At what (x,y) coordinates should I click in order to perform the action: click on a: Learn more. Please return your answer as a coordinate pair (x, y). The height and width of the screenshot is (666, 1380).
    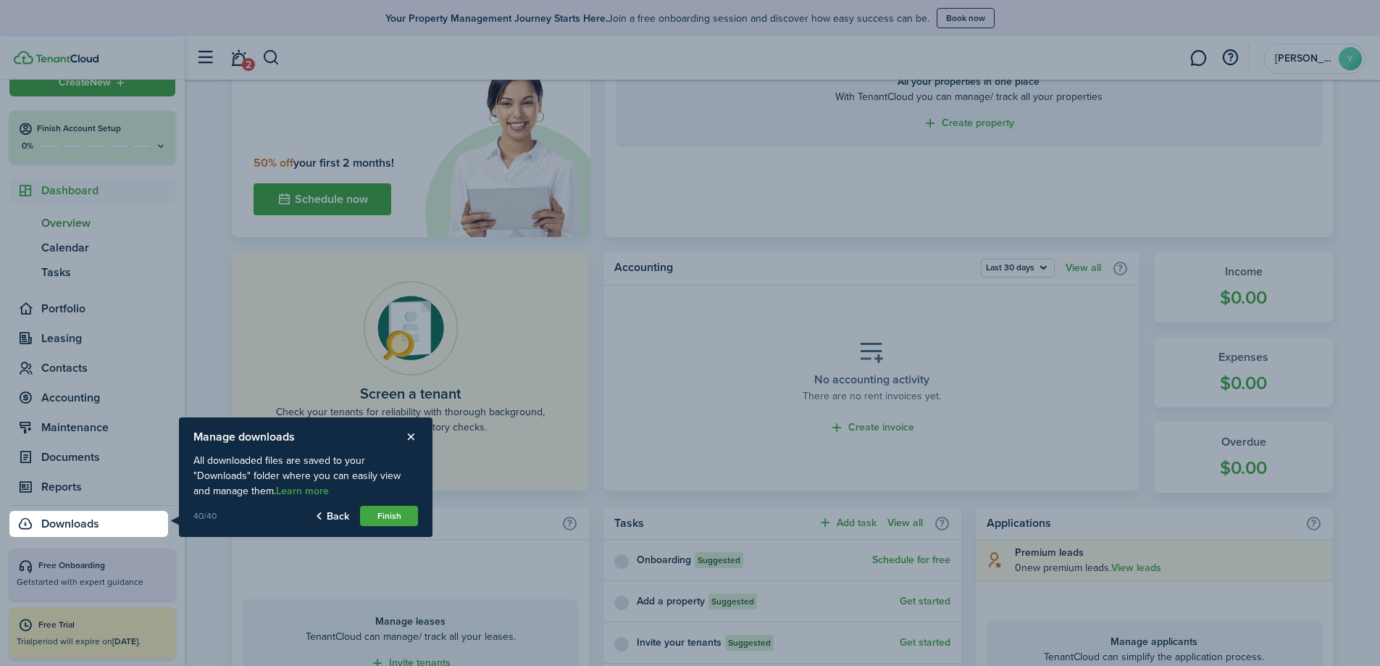
    Looking at the image, I should click on (302, 491).